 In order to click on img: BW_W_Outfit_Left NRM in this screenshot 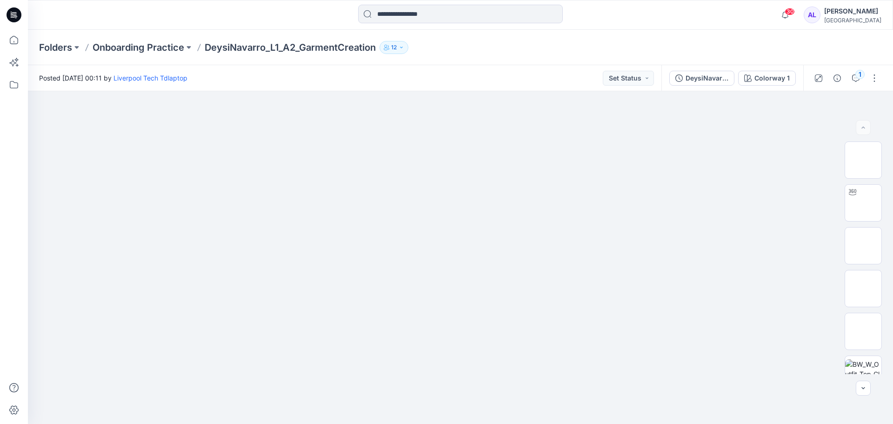, I will do `click(864, 331)`.